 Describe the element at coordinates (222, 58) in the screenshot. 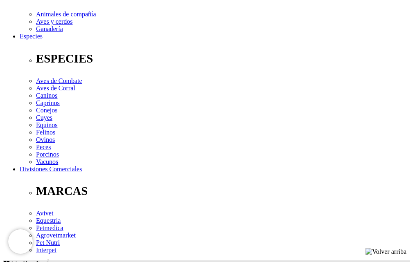

I see `p: ESPECIES` at that location.